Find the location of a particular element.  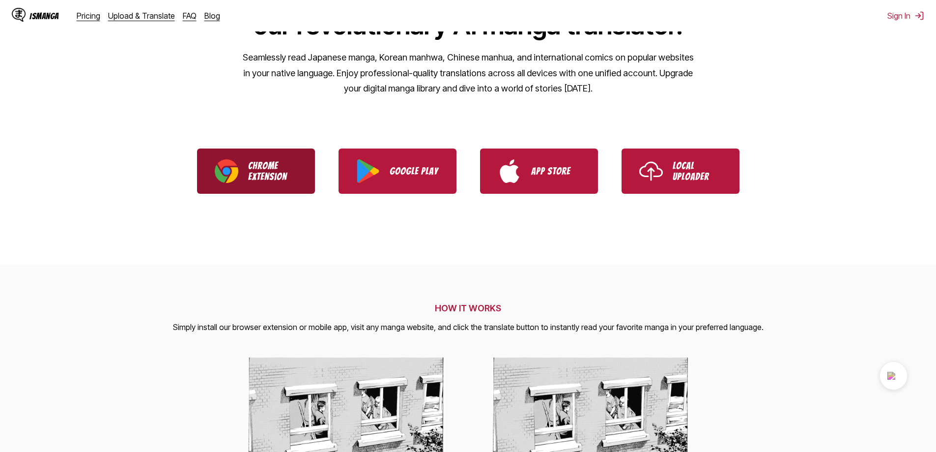

h2: HOW IT WORKS is located at coordinates (468, 308).